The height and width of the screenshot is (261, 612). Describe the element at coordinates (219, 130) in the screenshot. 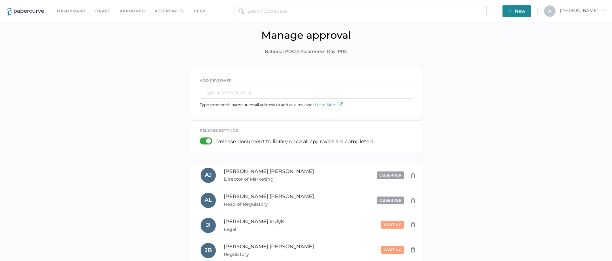

I see `span: release settings` at that location.